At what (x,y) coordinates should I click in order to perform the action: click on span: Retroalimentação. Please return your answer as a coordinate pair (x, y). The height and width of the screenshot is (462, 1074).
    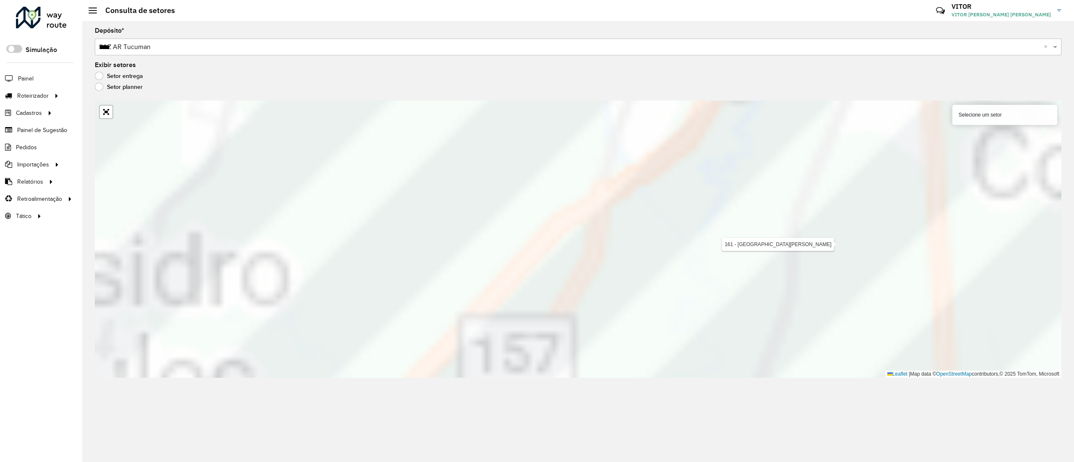
    Looking at the image, I should click on (39, 199).